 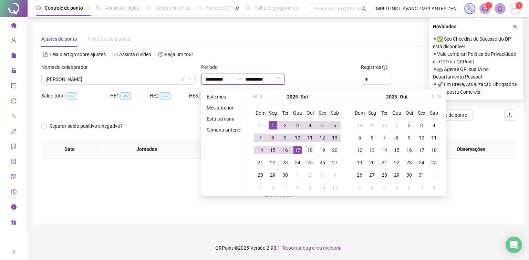 What do you see at coordinates (422, 187) in the screenshot?
I see `td: 2025-11-07` at bounding box center [422, 187].